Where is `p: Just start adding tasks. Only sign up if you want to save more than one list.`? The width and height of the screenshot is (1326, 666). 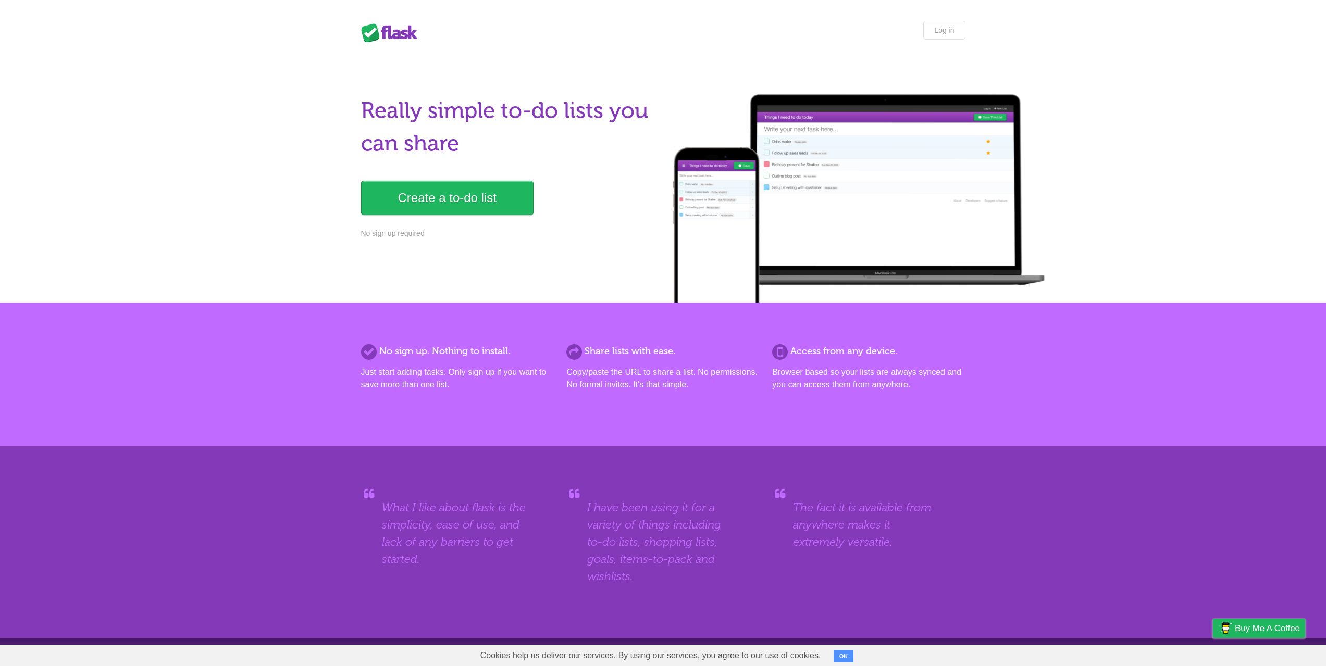 p: Just start adding tasks. Only sign up if you want to save more than one list. is located at coordinates (457, 379).